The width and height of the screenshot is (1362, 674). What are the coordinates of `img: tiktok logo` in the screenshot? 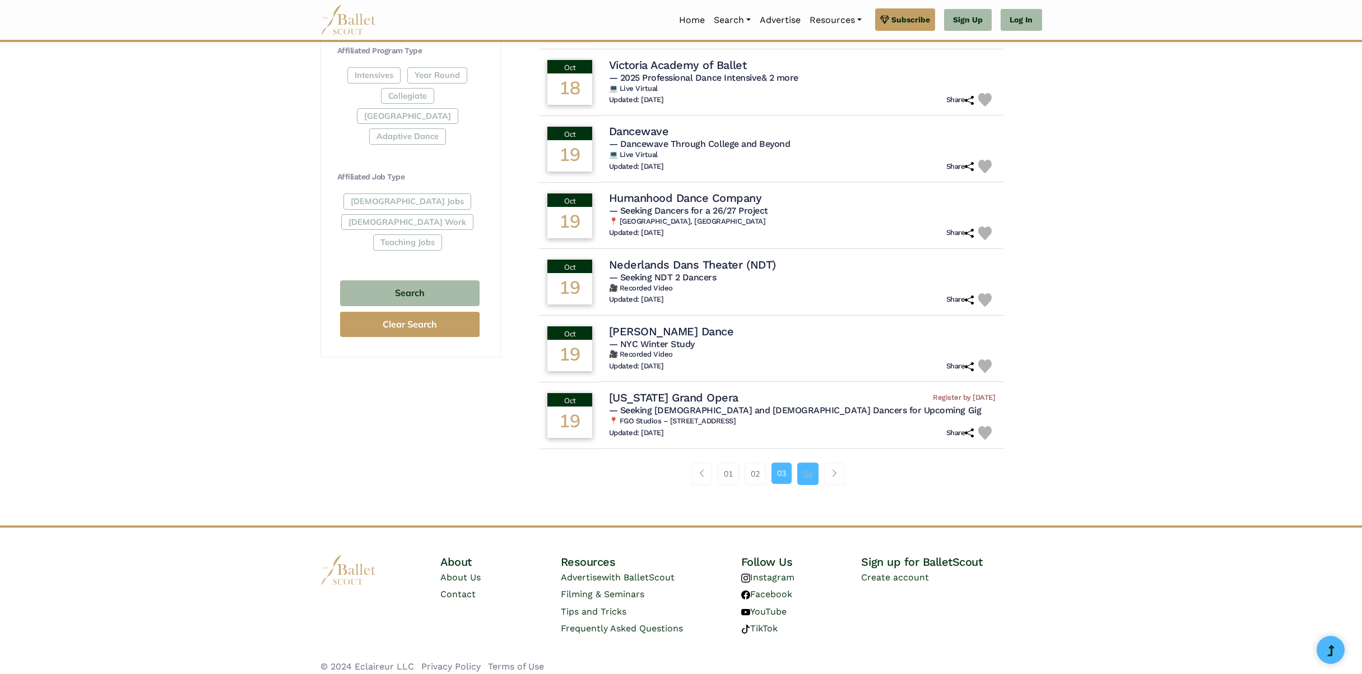 It's located at (746, 629).